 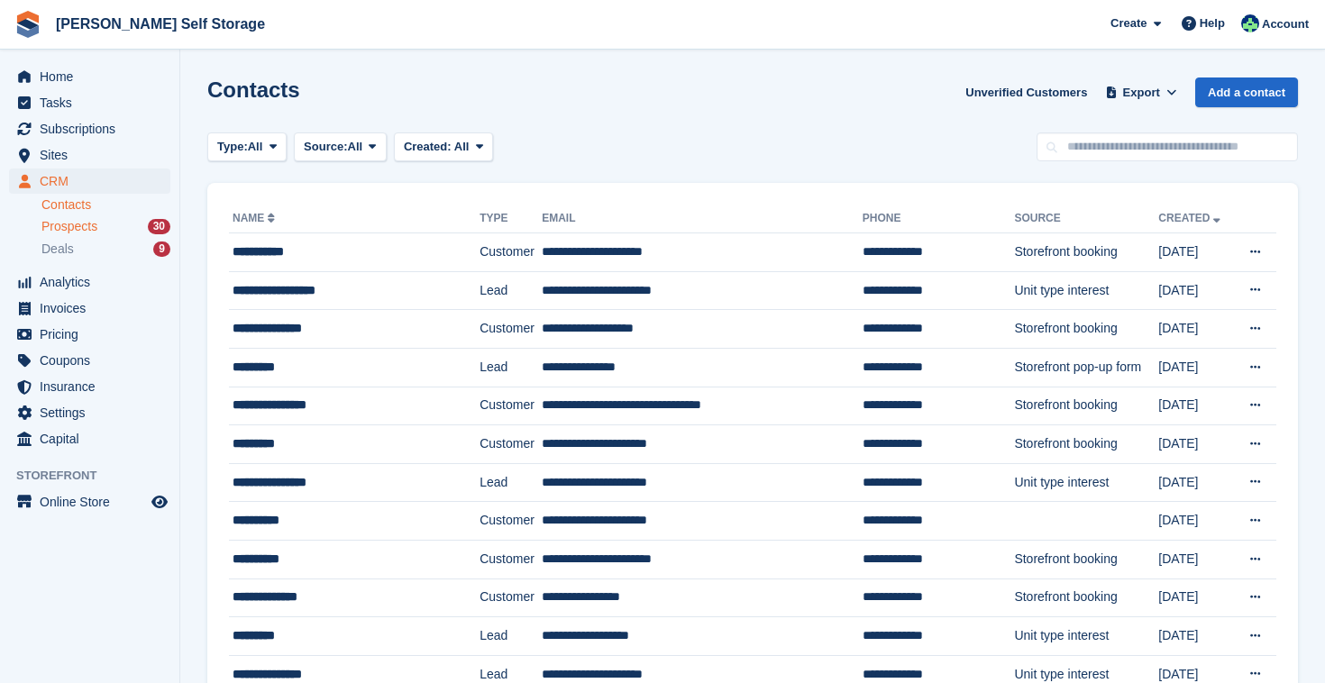 What do you see at coordinates (105, 226) in the screenshot?
I see `a: Prospects 30` at bounding box center [105, 226].